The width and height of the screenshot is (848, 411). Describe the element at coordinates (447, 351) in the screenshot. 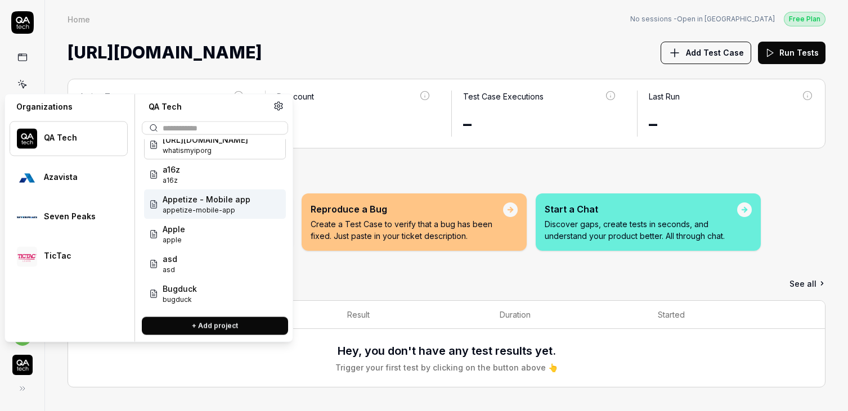

I see `h3: Hey, you don't have any test results yet.` at that location.